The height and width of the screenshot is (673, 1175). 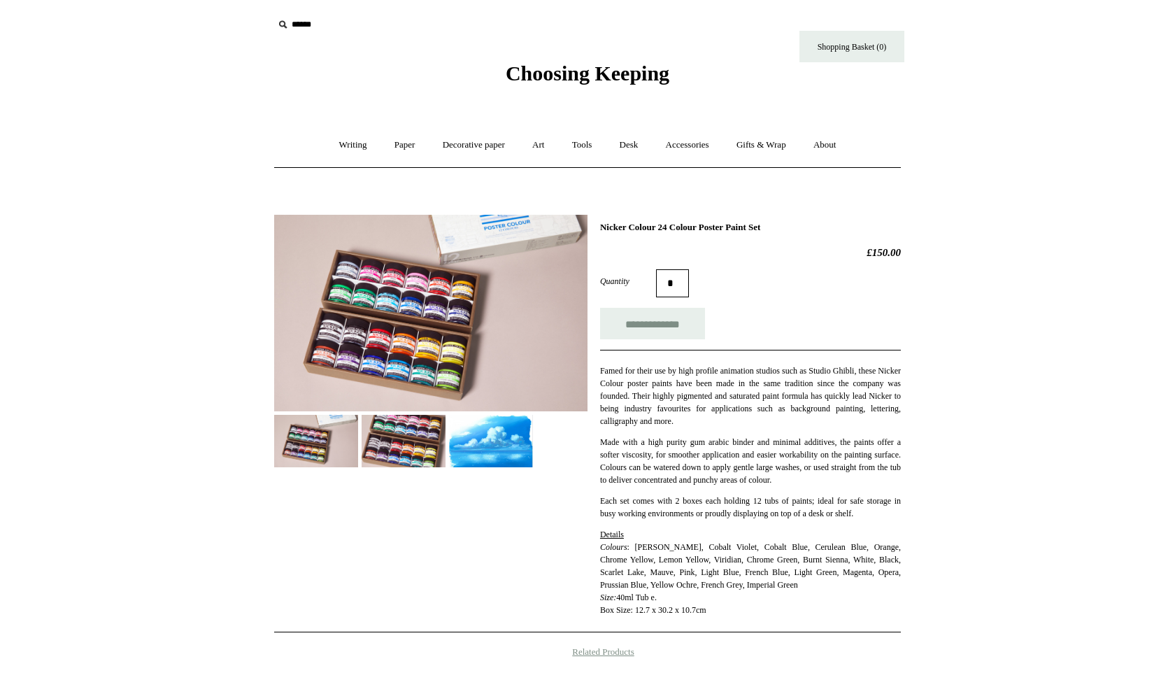 I want to click on a: Accessories, so click(x=688, y=145).